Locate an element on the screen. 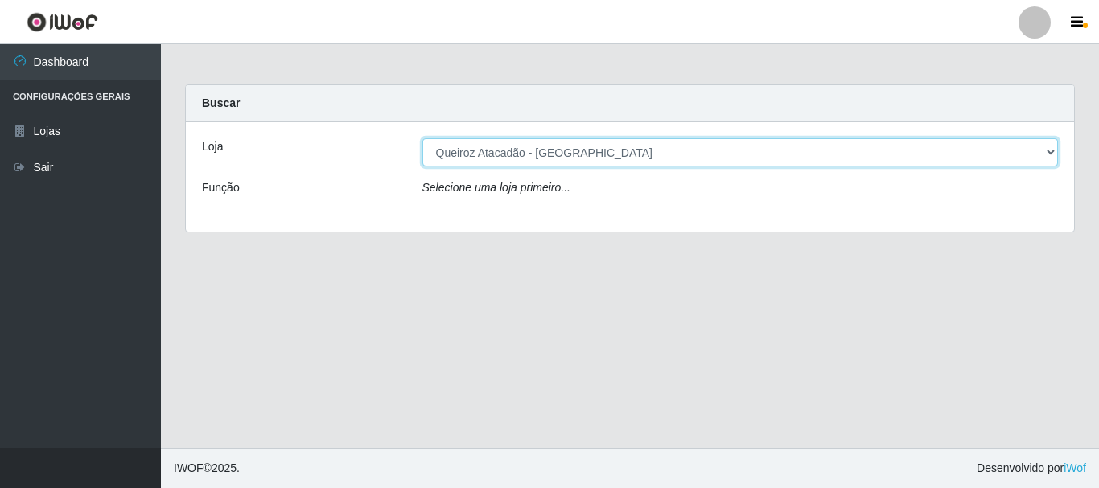 The width and height of the screenshot is (1099, 488). label: Função is located at coordinates (220, 187).